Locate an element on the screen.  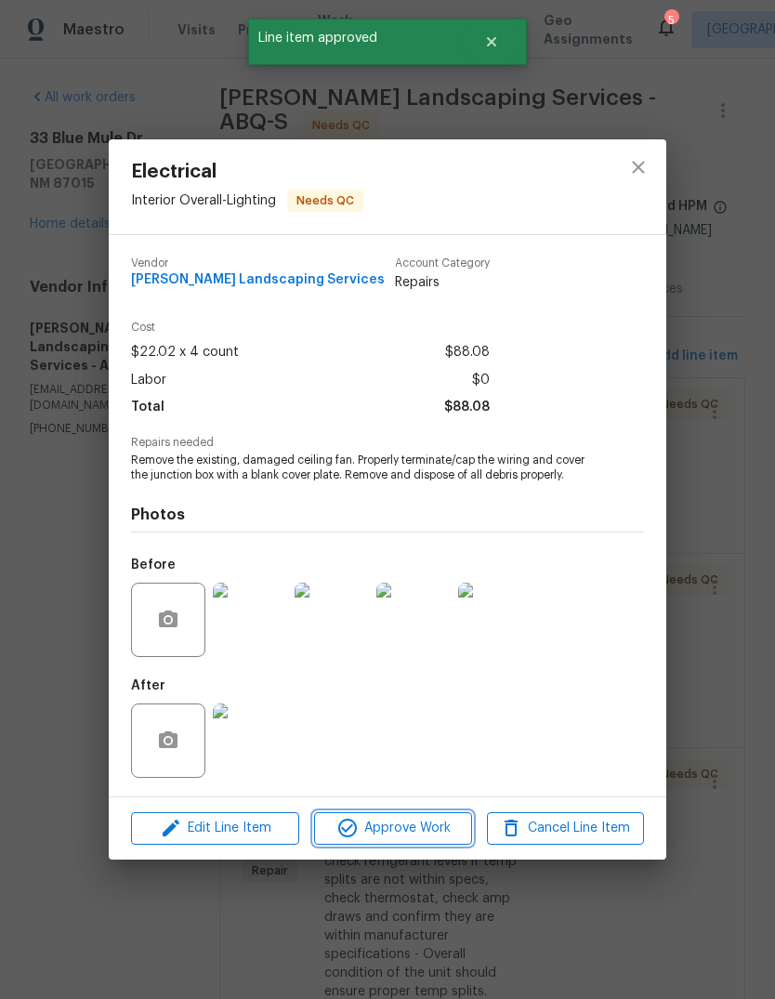
div: 5 is located at coordinates (671, 20).